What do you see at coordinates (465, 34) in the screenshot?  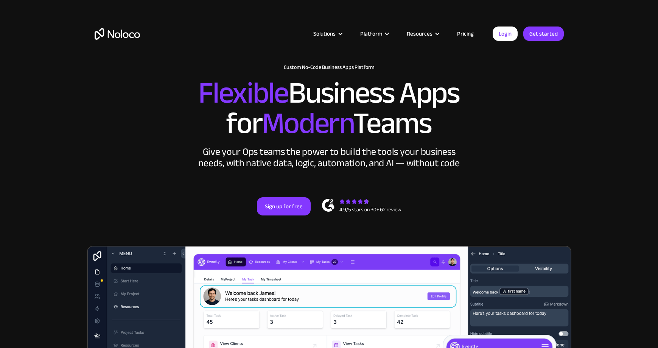 I see `a: Pricing` at bounding box center [465, 34].